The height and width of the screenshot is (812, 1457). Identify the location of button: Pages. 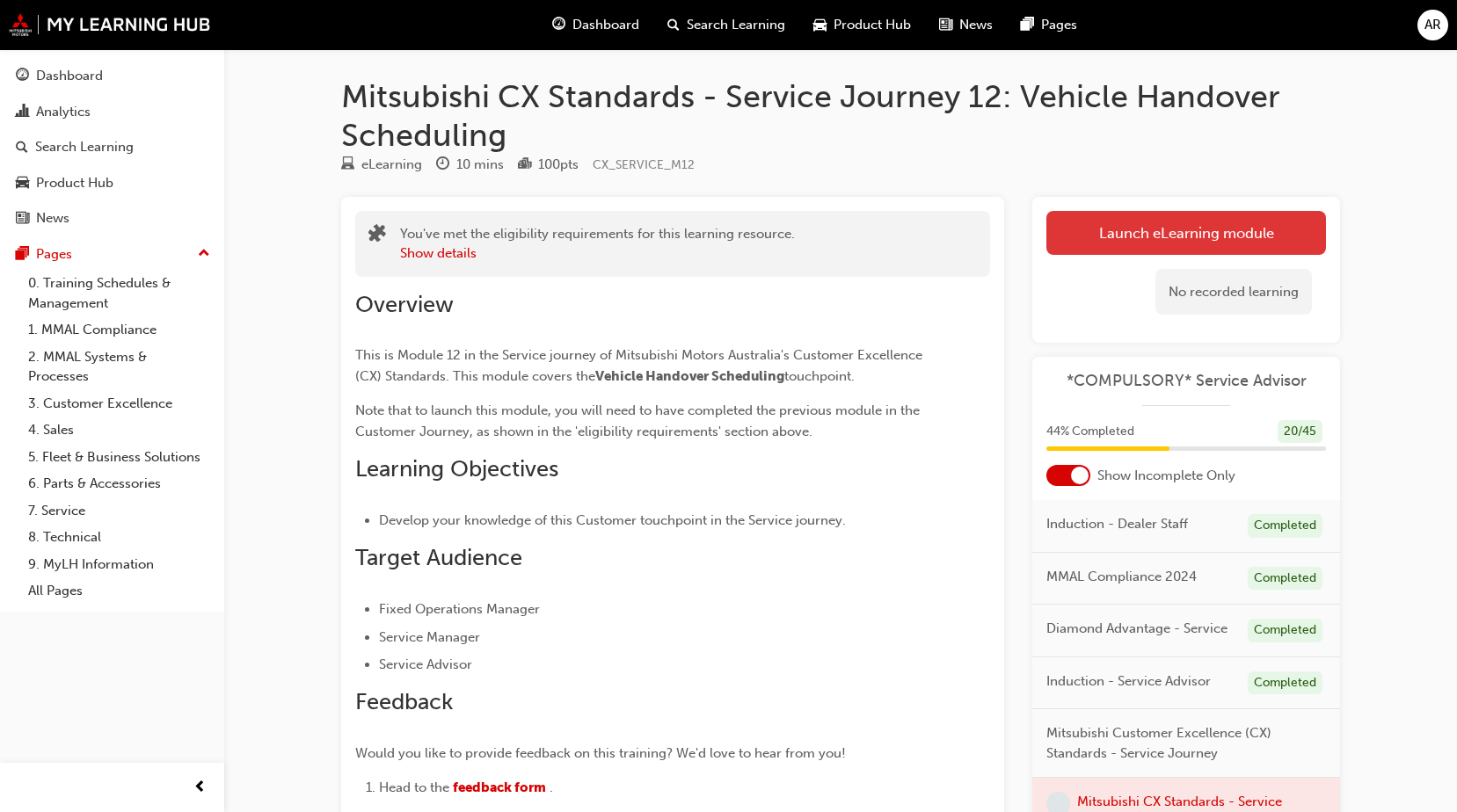
(111, 255).